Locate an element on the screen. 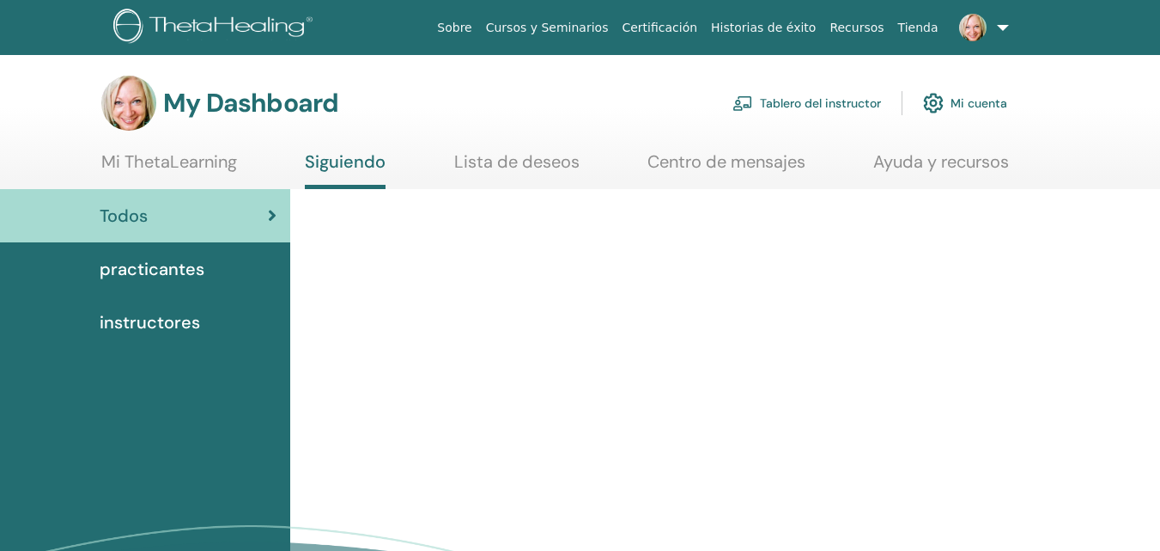  a: Ayuda y recursos is located at coordinates (941, 167).